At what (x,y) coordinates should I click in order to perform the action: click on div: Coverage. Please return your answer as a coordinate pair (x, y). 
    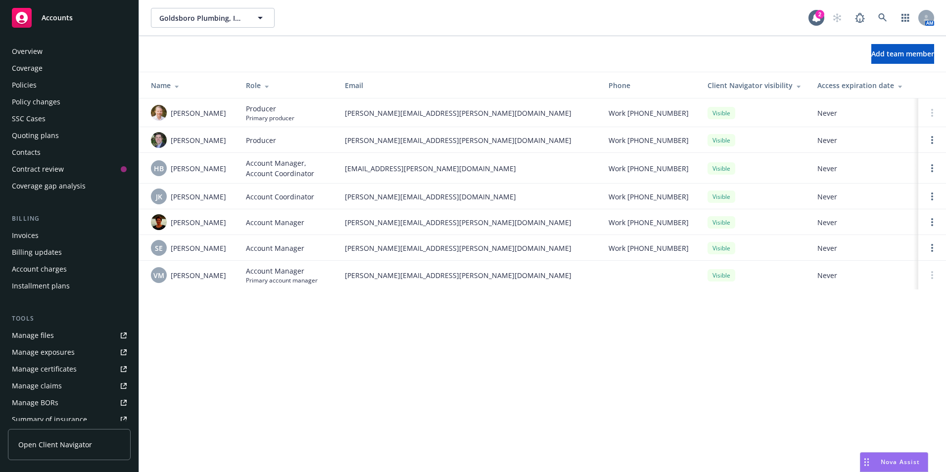
    Looking at the image, I should click on (27, 68).